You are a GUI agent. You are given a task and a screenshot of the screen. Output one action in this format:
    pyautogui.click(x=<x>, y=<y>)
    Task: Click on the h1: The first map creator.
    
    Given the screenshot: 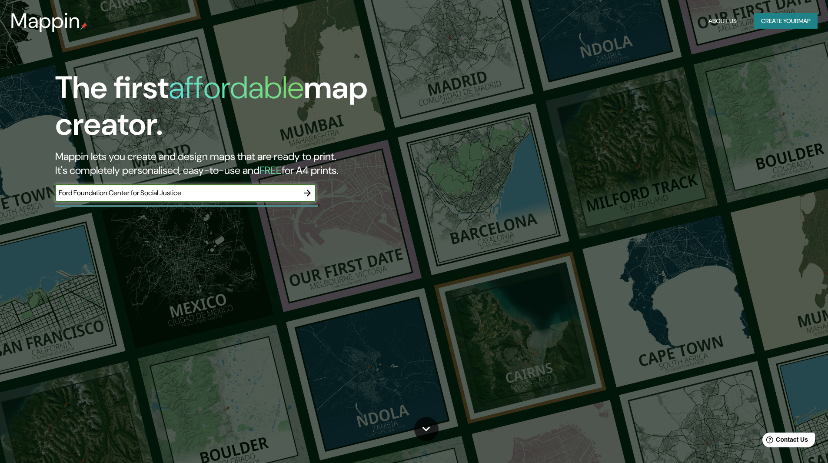 What is the action you would take?
    pyautogui.click(x=262, y=110)
    